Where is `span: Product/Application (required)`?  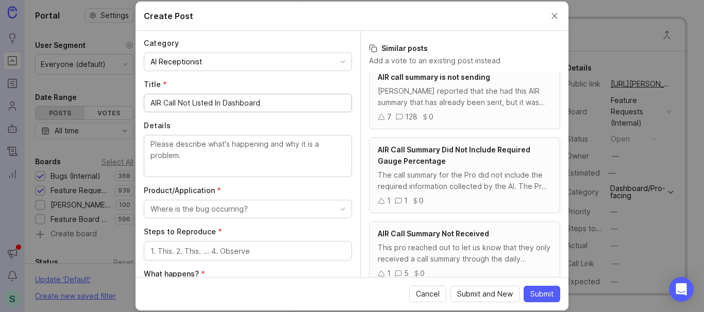 span: Product/Application (required) is located at coordinates (182, 190).